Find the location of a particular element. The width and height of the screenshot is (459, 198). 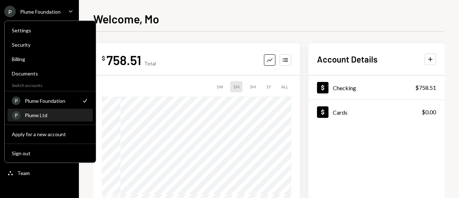

div: Settings is located at coordinates (50, 30).